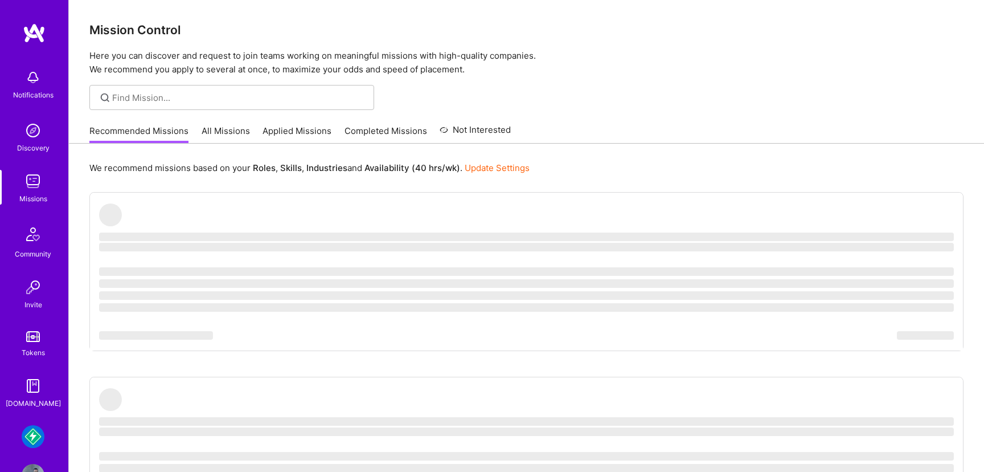 Image resolution: width=984 pixels, height=472 pixels. Describe the element at coordinates (497, 167) in the screenshot. I see `a: Update Settings` at that location.